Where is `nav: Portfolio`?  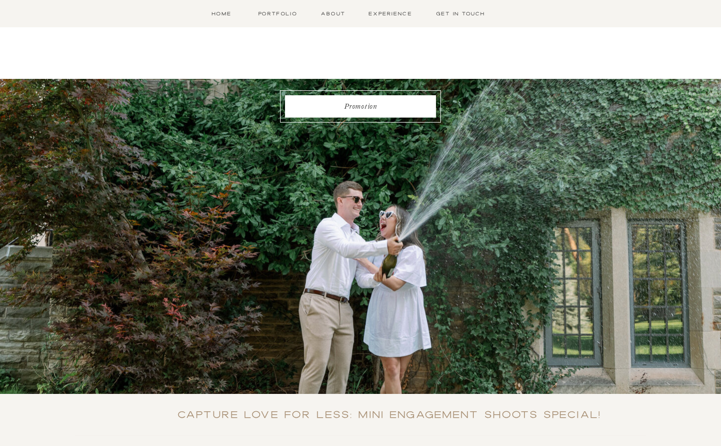
nav: Portfolio is located at coordinates (278, 13).